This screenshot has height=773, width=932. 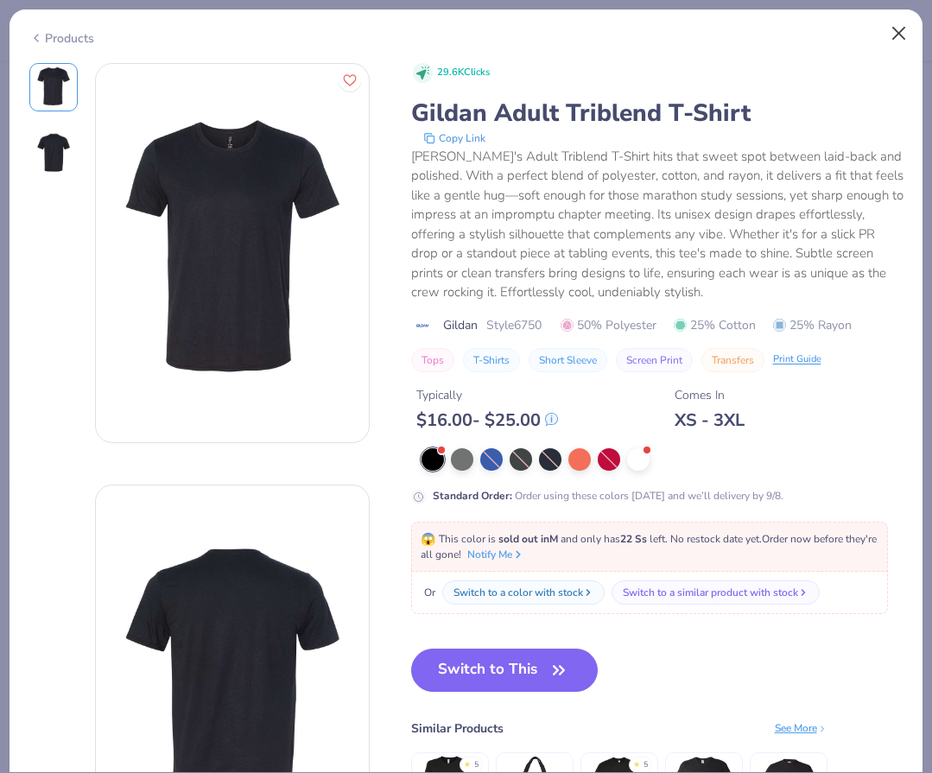 I want to click on span: 25% Cotton, so click(x=715, y=325).